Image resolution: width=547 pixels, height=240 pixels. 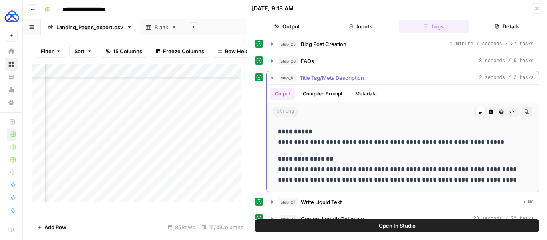 I want to click on span: Freeze Columns, so click(x=183, y=51).